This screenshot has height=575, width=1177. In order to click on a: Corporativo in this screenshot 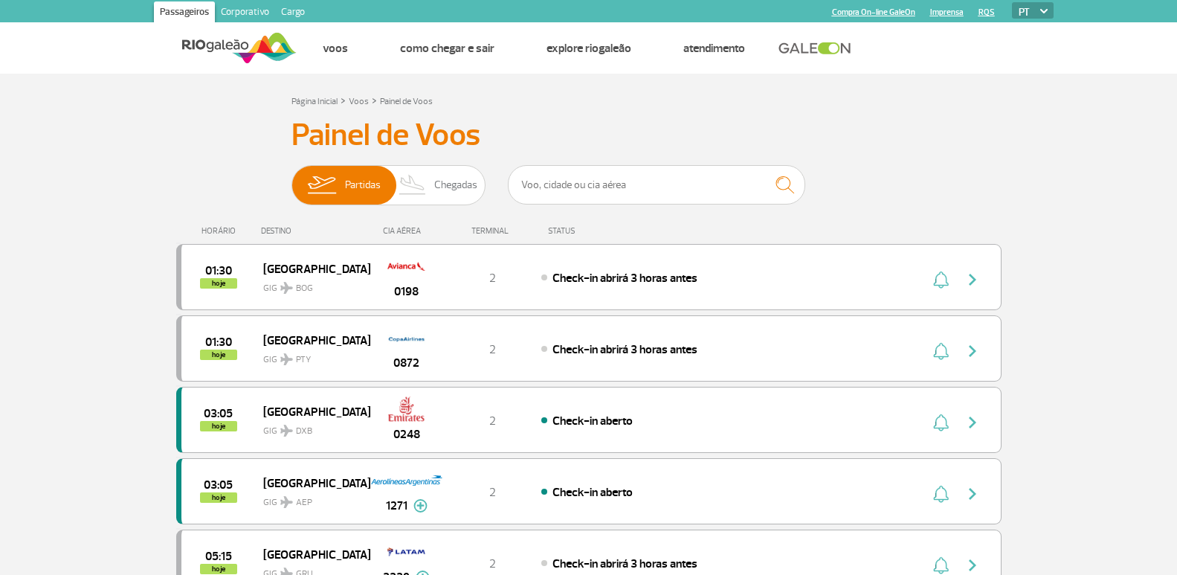, I will do `click(245, 13)`.